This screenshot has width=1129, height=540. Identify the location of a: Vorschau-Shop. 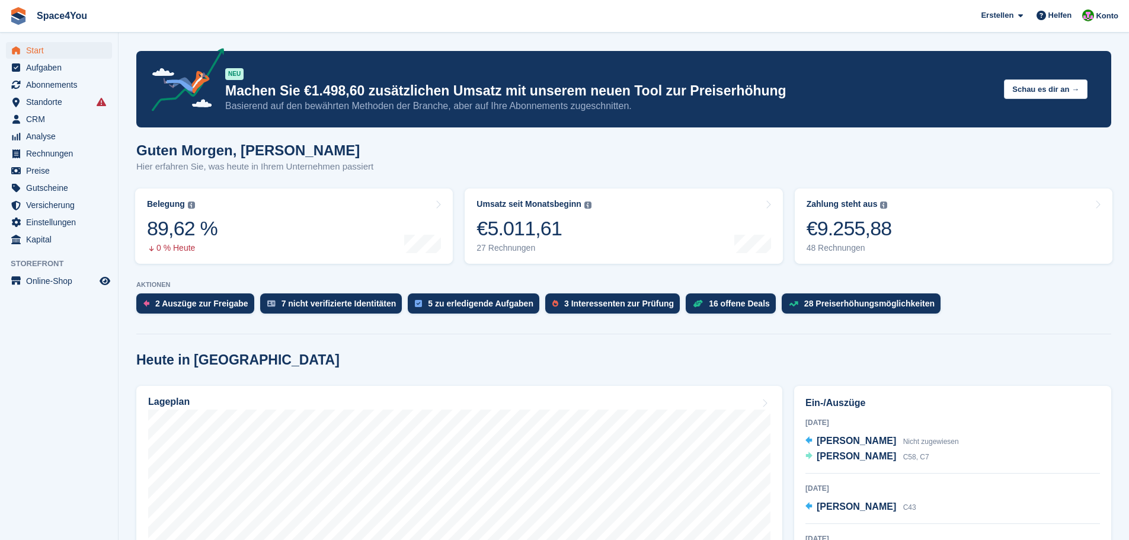
(105, 281).